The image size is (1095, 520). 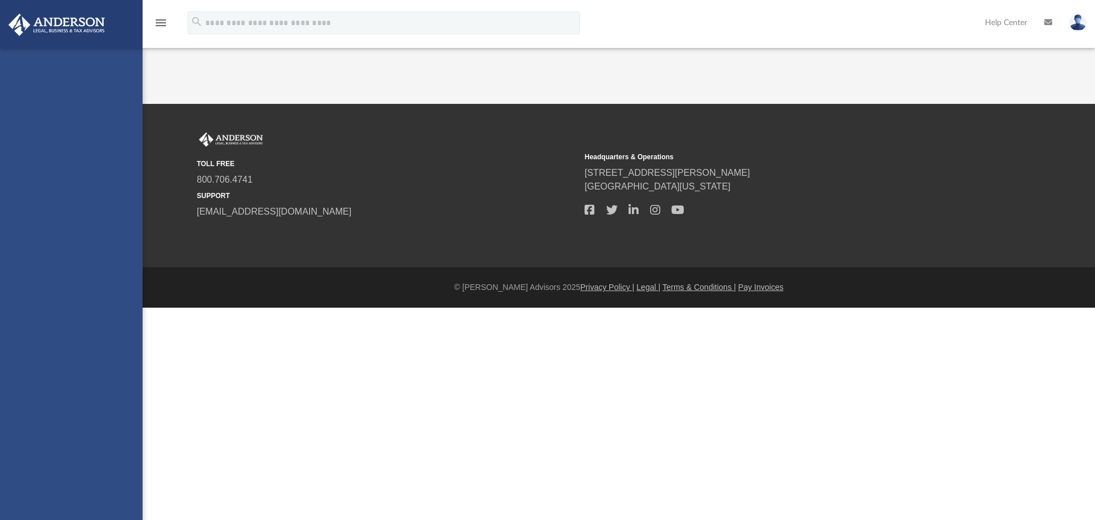 What do you see at coordinates (760, 287) in the screenshot?
I see `a: Pay Invoices` at bounding box center [760, 287].